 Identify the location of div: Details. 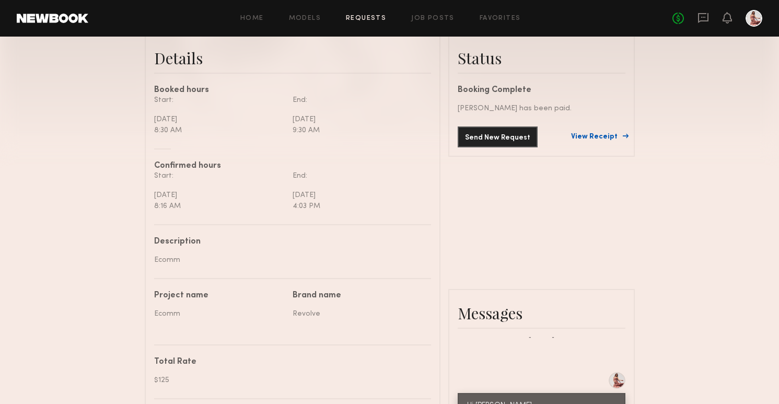
(293, 58).